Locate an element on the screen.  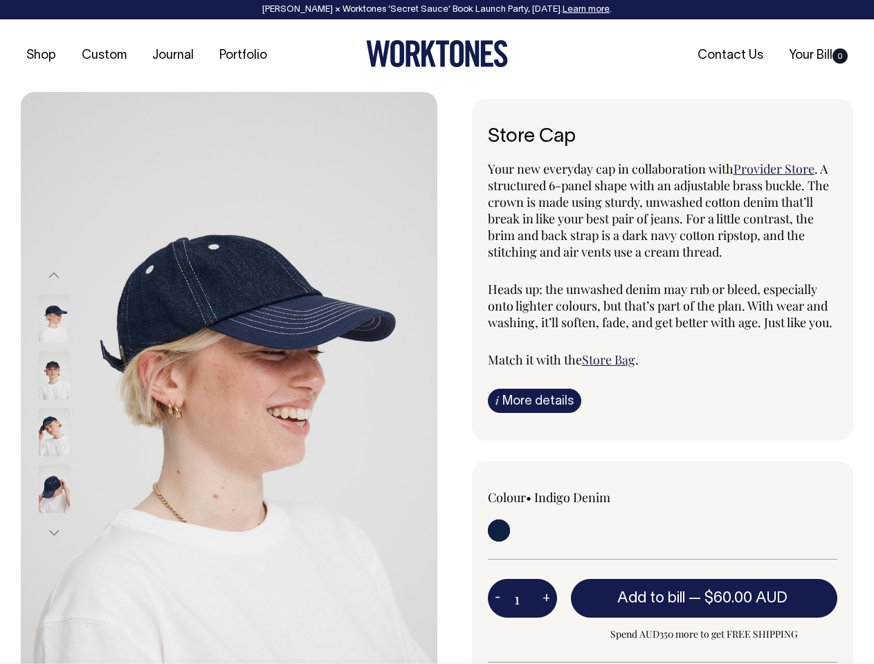
button: Add to bill —$60.00 AUD is located at coordinates (704, 598).